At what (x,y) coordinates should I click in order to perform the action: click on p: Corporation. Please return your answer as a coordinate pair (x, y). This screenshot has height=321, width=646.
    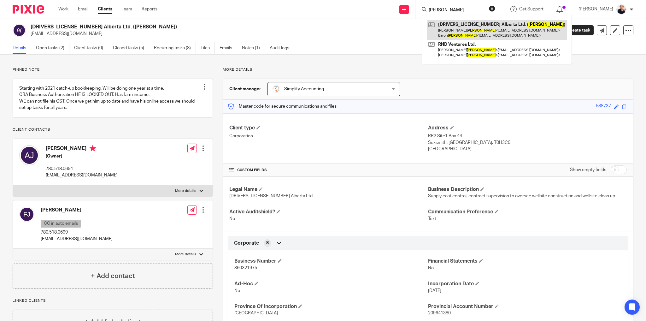
    Looking at the image, I should click on (329, 136).